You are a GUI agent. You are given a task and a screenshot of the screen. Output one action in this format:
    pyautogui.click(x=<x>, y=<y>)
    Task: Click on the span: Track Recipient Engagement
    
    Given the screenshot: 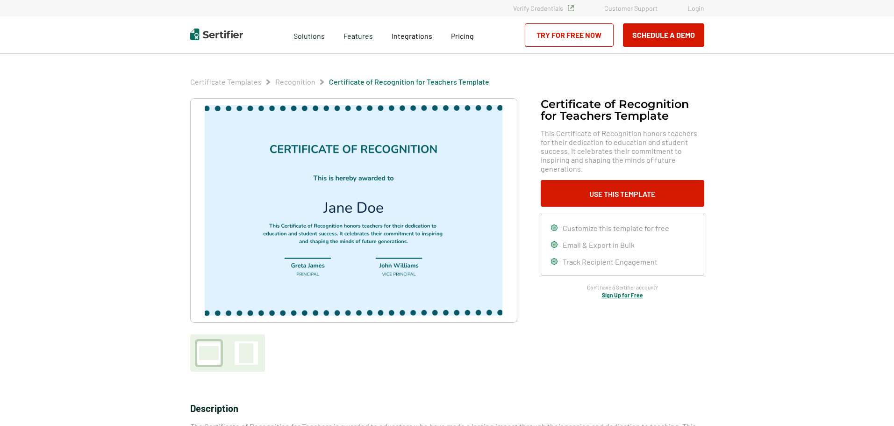 What is the action you would take?
    pyautogui.click(x=610, y=261)
    